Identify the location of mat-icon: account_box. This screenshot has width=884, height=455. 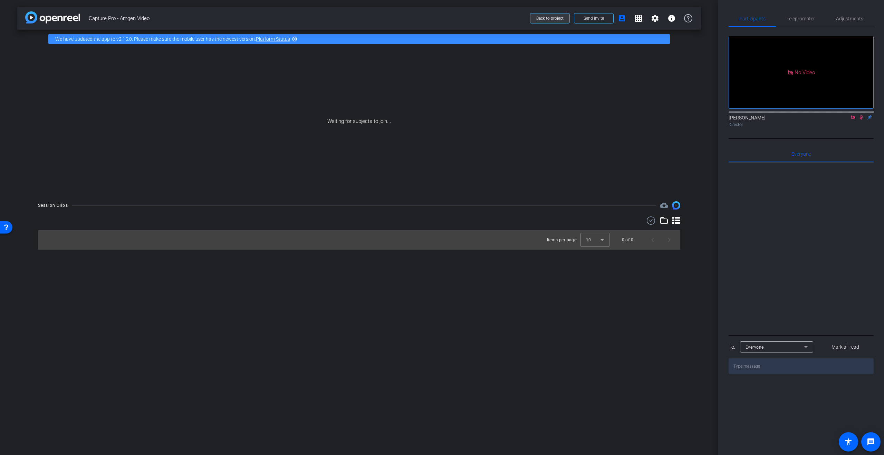
(622, 18).